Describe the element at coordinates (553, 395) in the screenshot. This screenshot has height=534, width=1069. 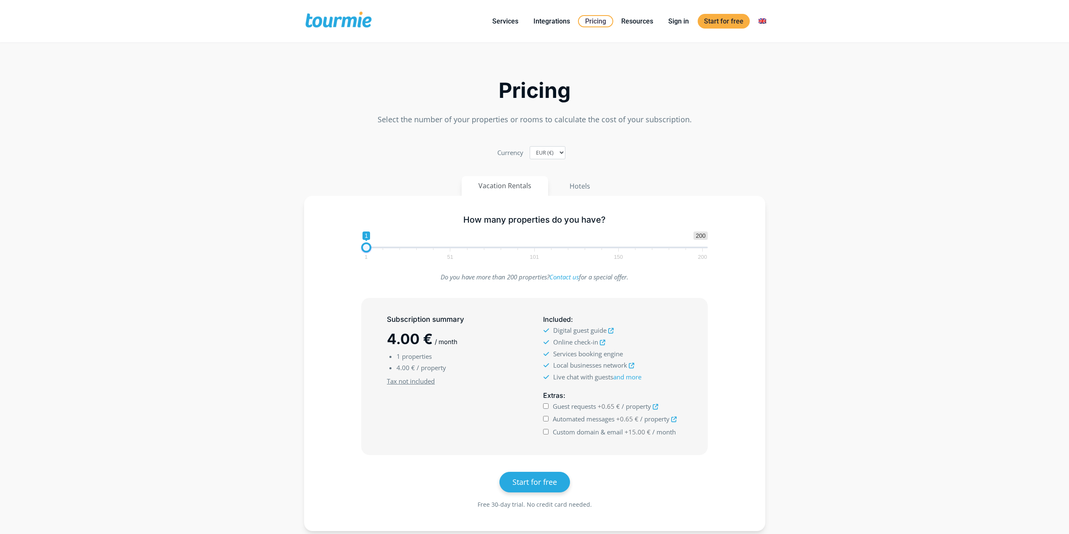
I see `span: Extras` at that location.